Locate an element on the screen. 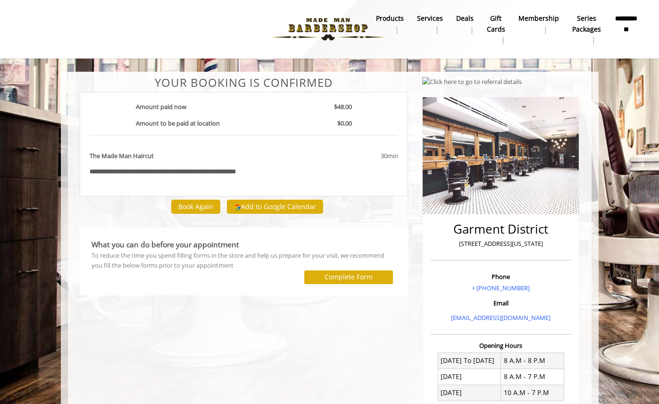  h3: Email is located at coordinates (501, 303).